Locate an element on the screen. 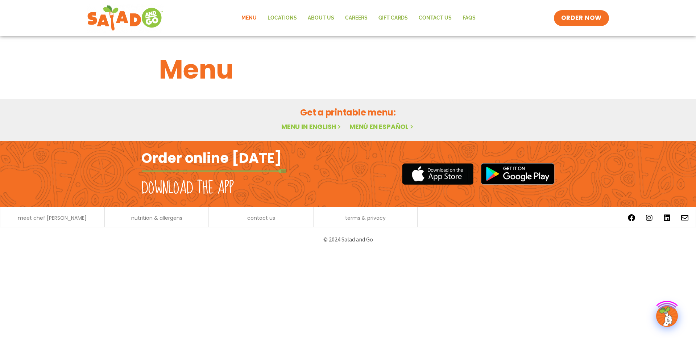 This screenshot has height=345, width=696. a: GIFT CARDS is located at coordinates (393, 18).